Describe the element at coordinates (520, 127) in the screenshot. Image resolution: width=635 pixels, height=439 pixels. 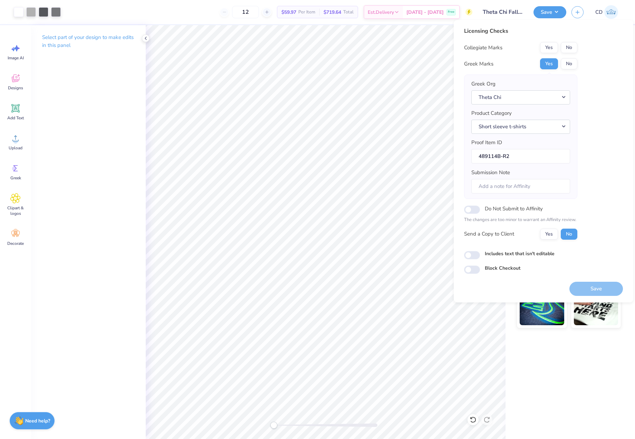
I see `button: Short sleeve t-shirts` at that location.